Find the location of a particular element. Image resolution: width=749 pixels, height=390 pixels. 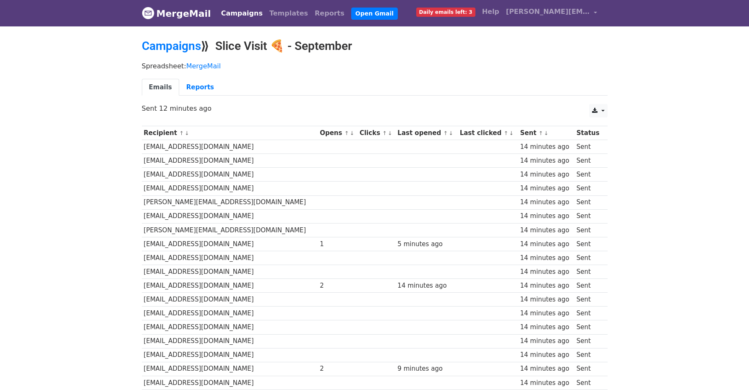

span: Daily emails left: 3 is located at coordinates (446, 12).